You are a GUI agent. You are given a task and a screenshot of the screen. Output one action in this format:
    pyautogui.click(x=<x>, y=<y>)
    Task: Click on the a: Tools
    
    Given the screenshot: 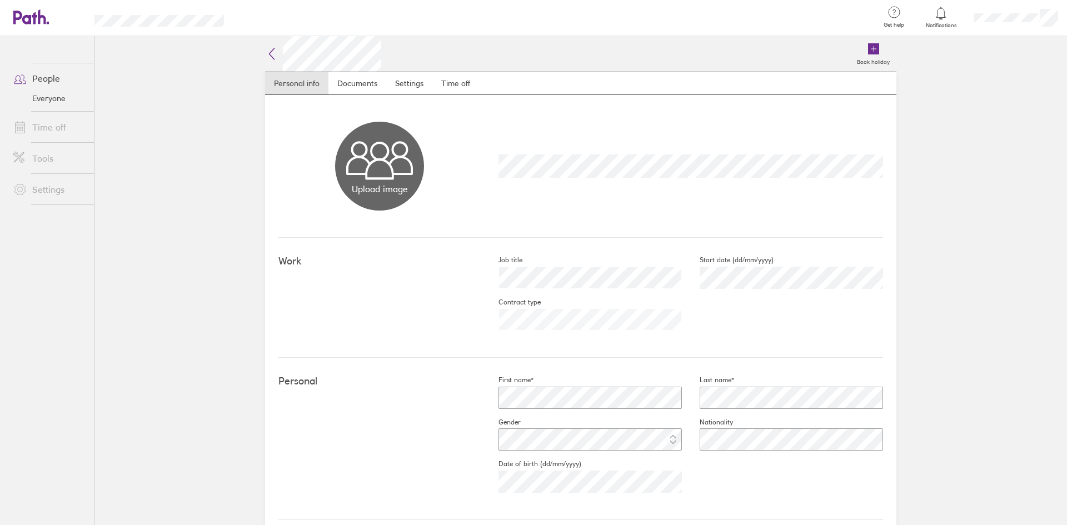 What is the action you would take?
    pyautogui.click(x=49, y=158)
    